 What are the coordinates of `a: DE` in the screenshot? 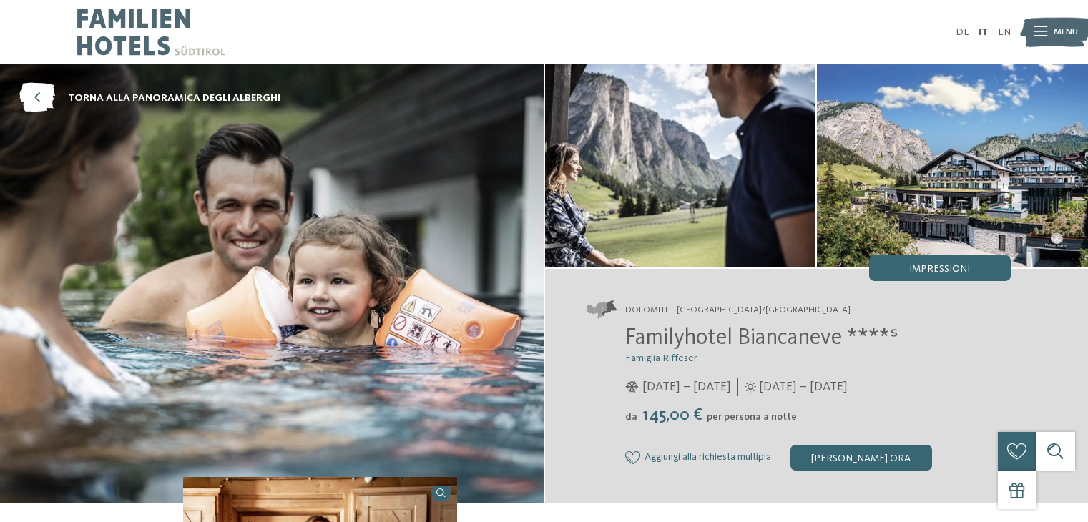 It's located at (962, 32).